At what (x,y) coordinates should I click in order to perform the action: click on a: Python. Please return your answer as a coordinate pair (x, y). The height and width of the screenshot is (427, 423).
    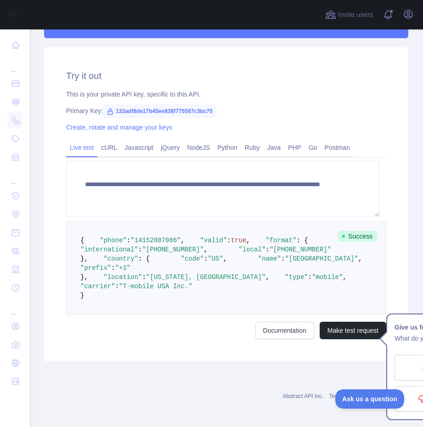
    Looking at the image, I should click on (227, 148).